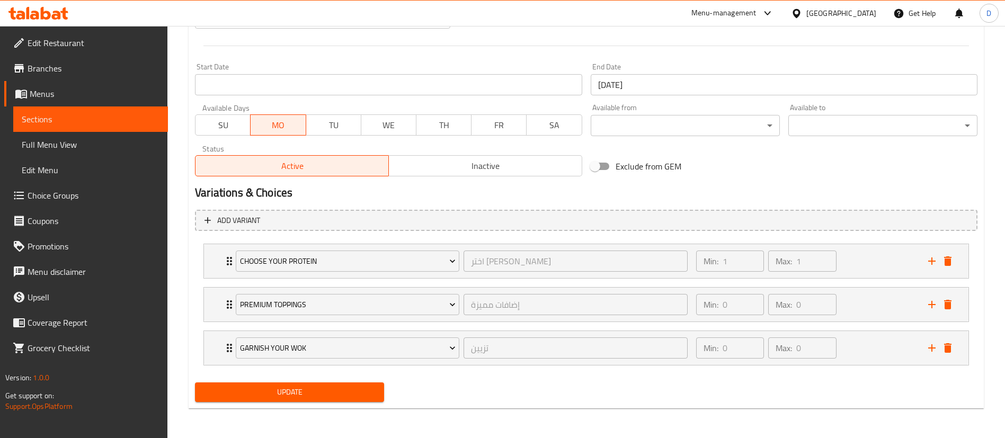  What do you see at coordinates (554, 125) in the screenshot?
I see `button: SA` at bounding box center [554, 125].